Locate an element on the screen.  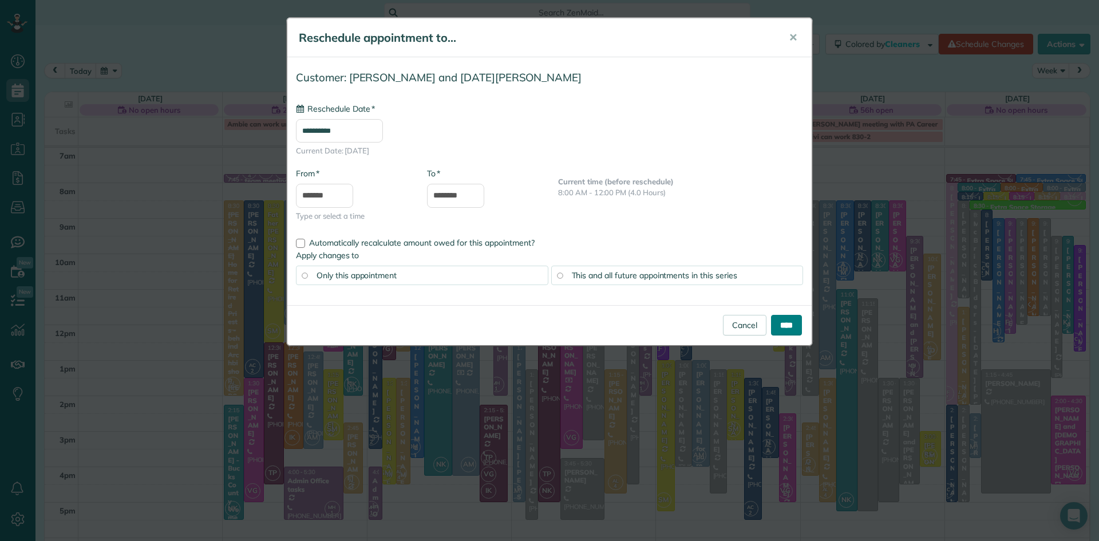
span: Only this appointment is located at coordinates (357, 275).